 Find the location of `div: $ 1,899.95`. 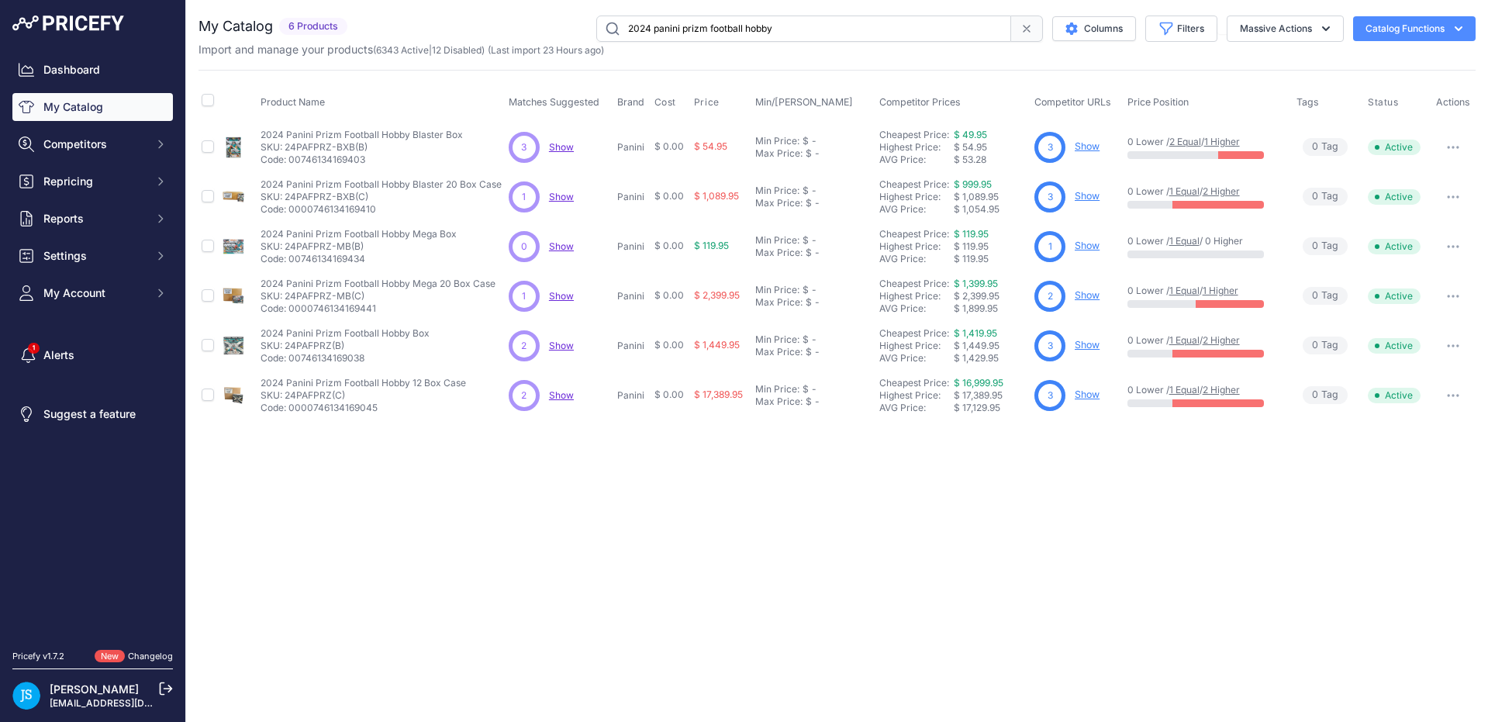

div: $ 1,899.95 is located at coordinates (991, 309).